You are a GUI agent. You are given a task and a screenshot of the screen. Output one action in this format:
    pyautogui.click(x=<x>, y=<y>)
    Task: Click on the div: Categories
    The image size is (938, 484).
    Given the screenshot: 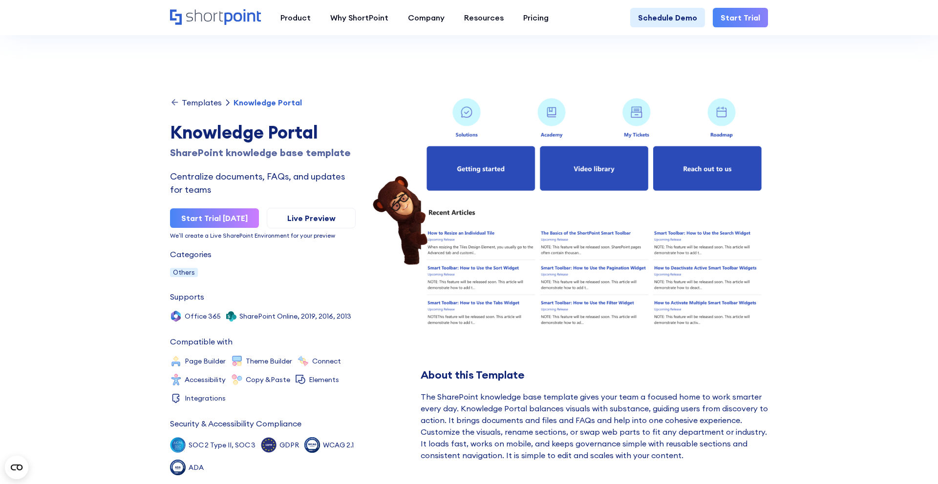 What is the action you would take?
    pyautogui.click(x=190, y=254)
    